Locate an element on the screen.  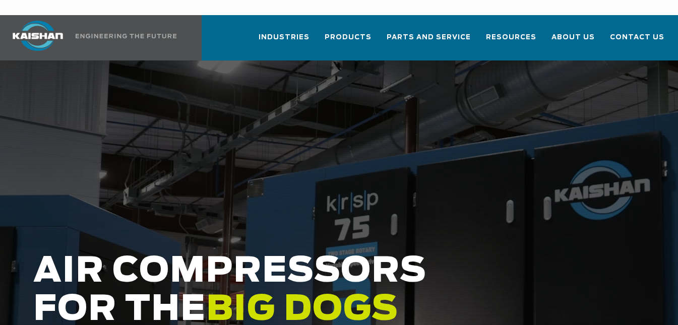
span: Resources is located at coordinates (511, 37).